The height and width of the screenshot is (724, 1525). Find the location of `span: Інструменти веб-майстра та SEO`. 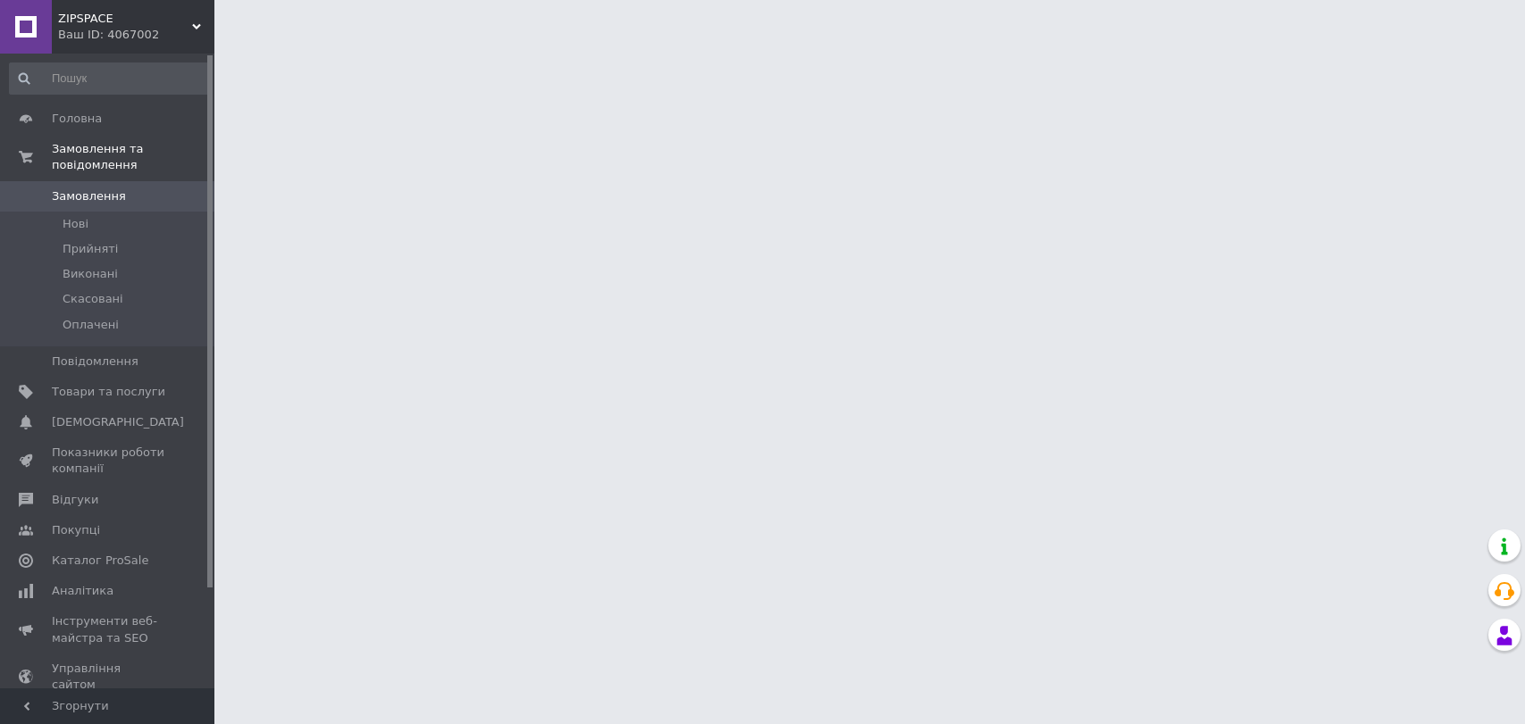

span: Інструменти веб-майстра та SEO is located at coordinates (108, 630).